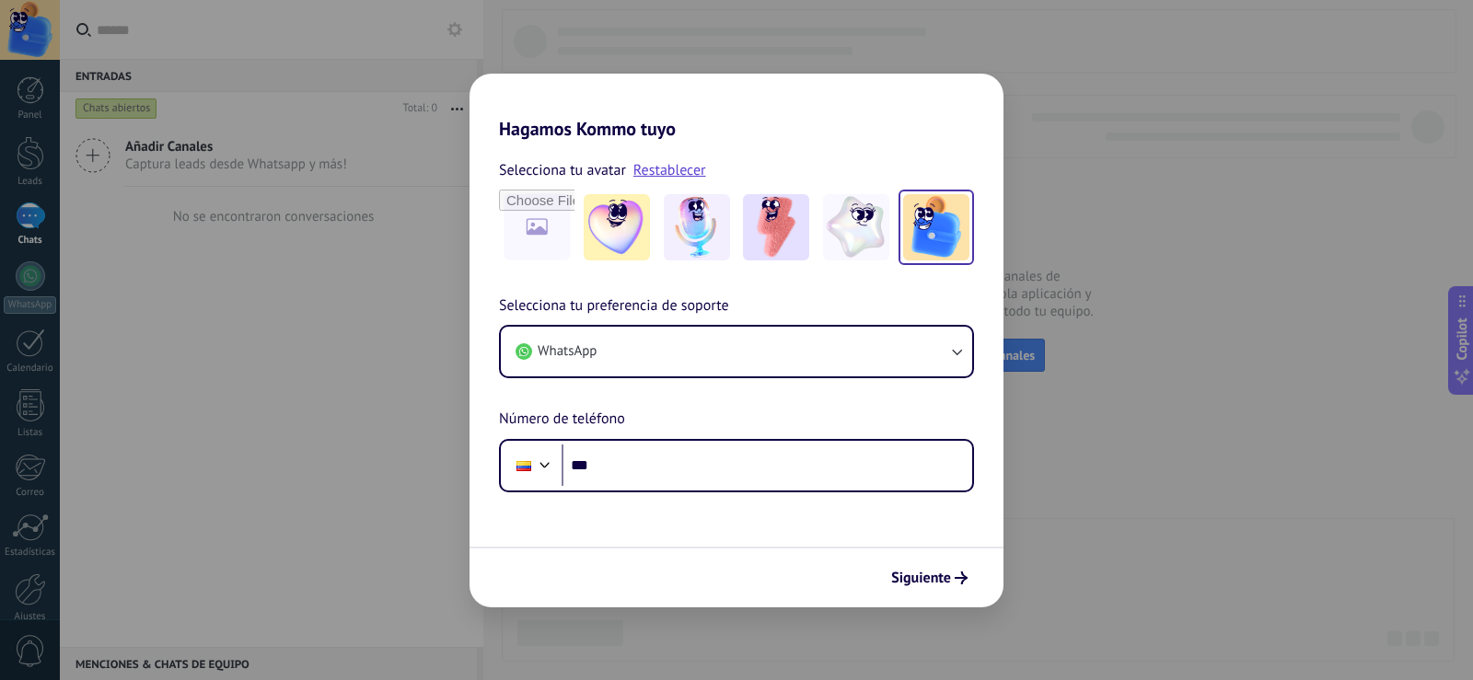 The width and height of the screenshot is (1473, 680). Describe the element at coordinates (921, 578) in the screenshot. I see `span: Siguiente` at that location.